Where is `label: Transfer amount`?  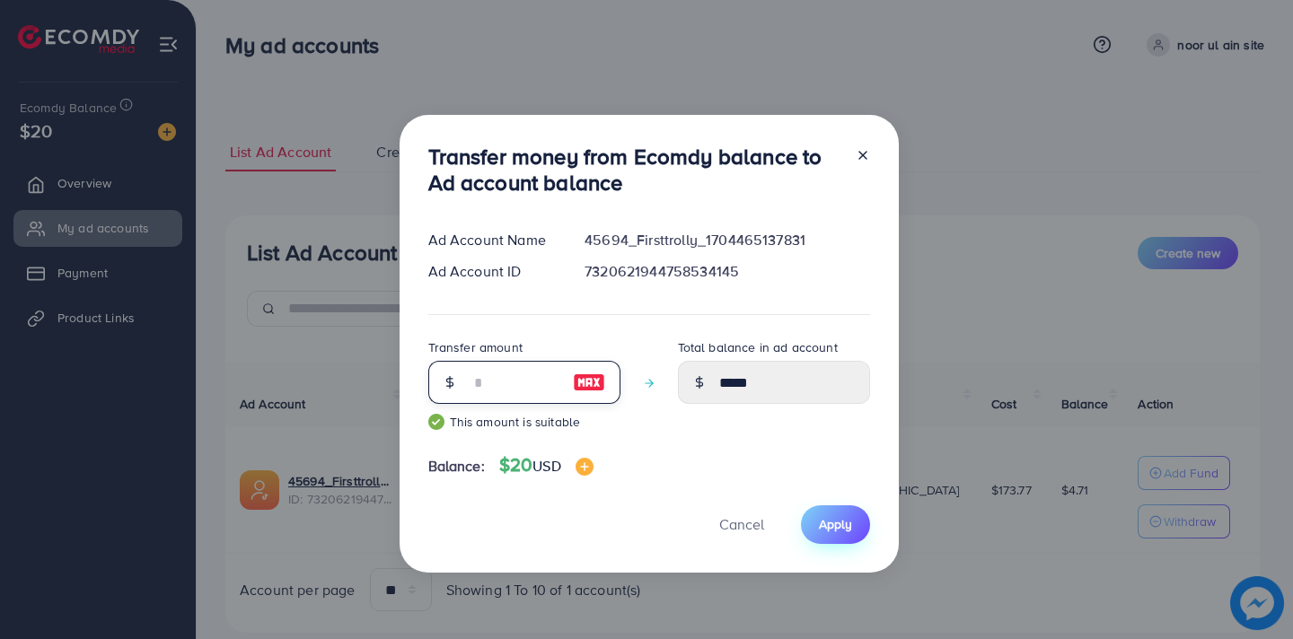 label: Transfer amount is located at coordinates (475, 347).